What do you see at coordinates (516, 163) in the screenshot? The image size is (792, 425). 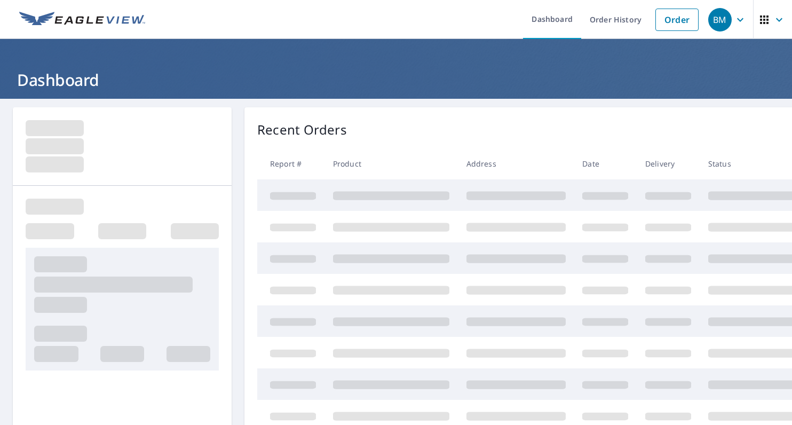 I see `th: Address` at bounding box center [516, 163].